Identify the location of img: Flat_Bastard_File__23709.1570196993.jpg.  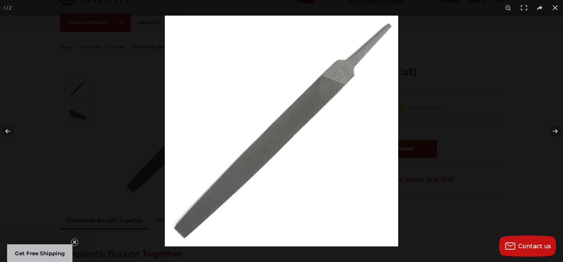
(281, 131).